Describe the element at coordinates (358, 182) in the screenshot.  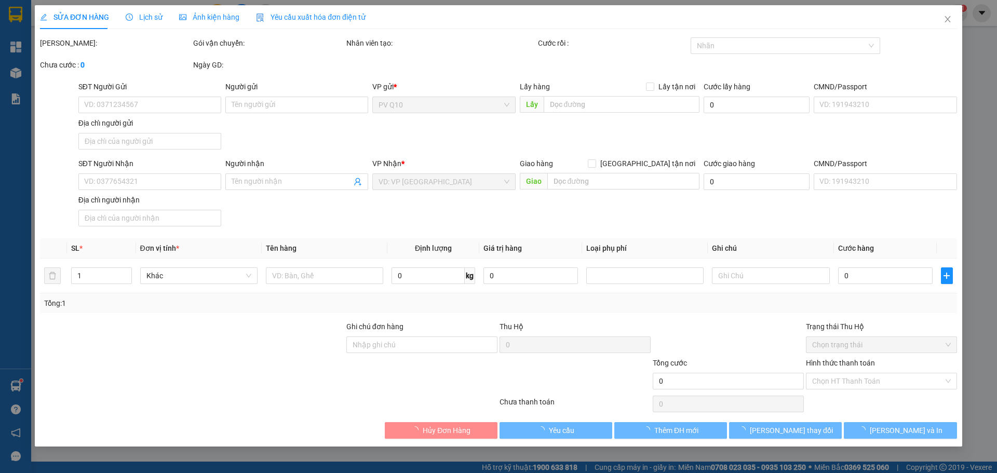
I see `span: user-add` at that location.